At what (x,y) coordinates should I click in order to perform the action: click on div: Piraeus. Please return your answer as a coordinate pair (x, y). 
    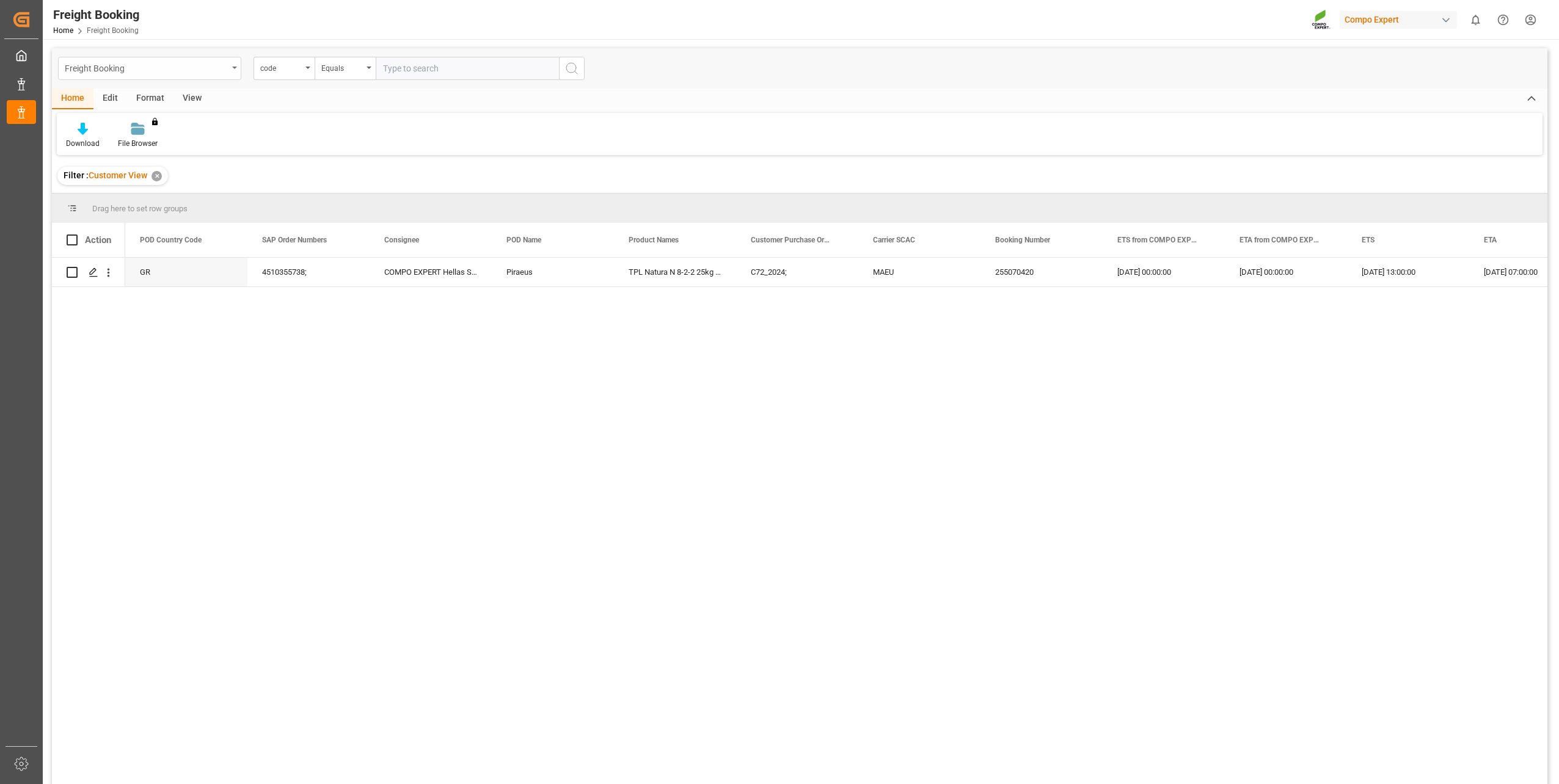
    Looking at the image, I should click on (553, 271).